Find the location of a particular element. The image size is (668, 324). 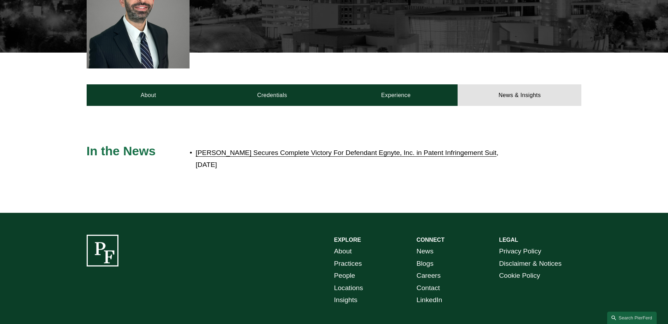

a: Careers is located at coordinates (428, 276).